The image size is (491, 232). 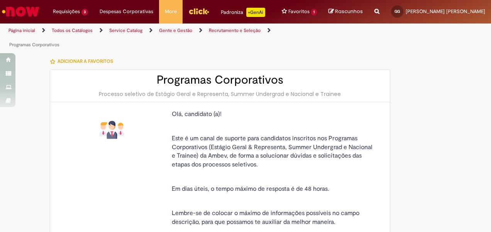 I want to click on a: Todos os Catálogos, so click(x=72, y=30).